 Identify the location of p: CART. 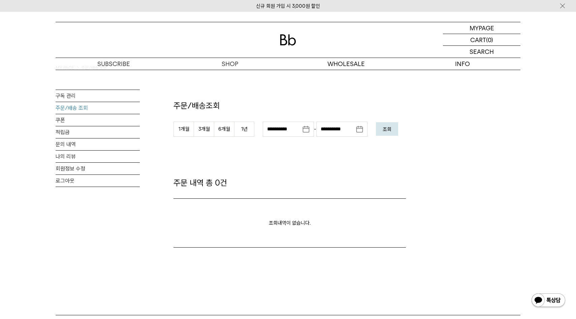
(478, 40).